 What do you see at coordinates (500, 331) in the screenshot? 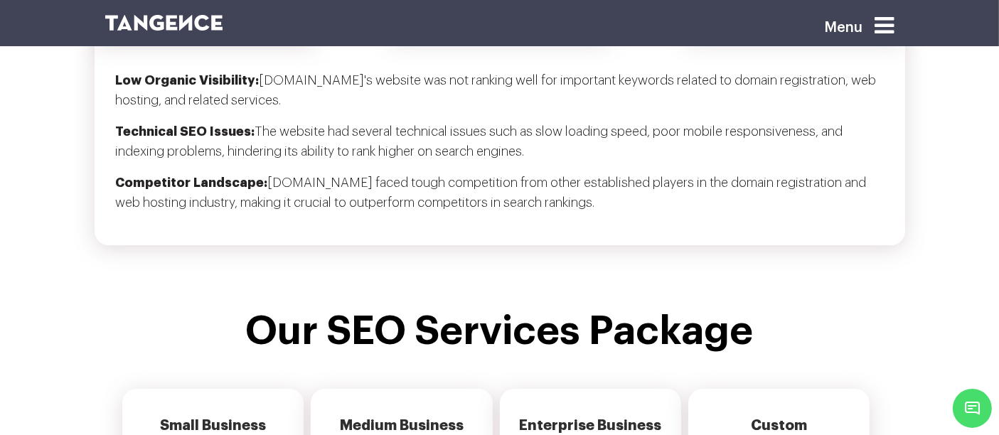
I see `h4: Our SEO Services Package` at bounding box center [500, 331].